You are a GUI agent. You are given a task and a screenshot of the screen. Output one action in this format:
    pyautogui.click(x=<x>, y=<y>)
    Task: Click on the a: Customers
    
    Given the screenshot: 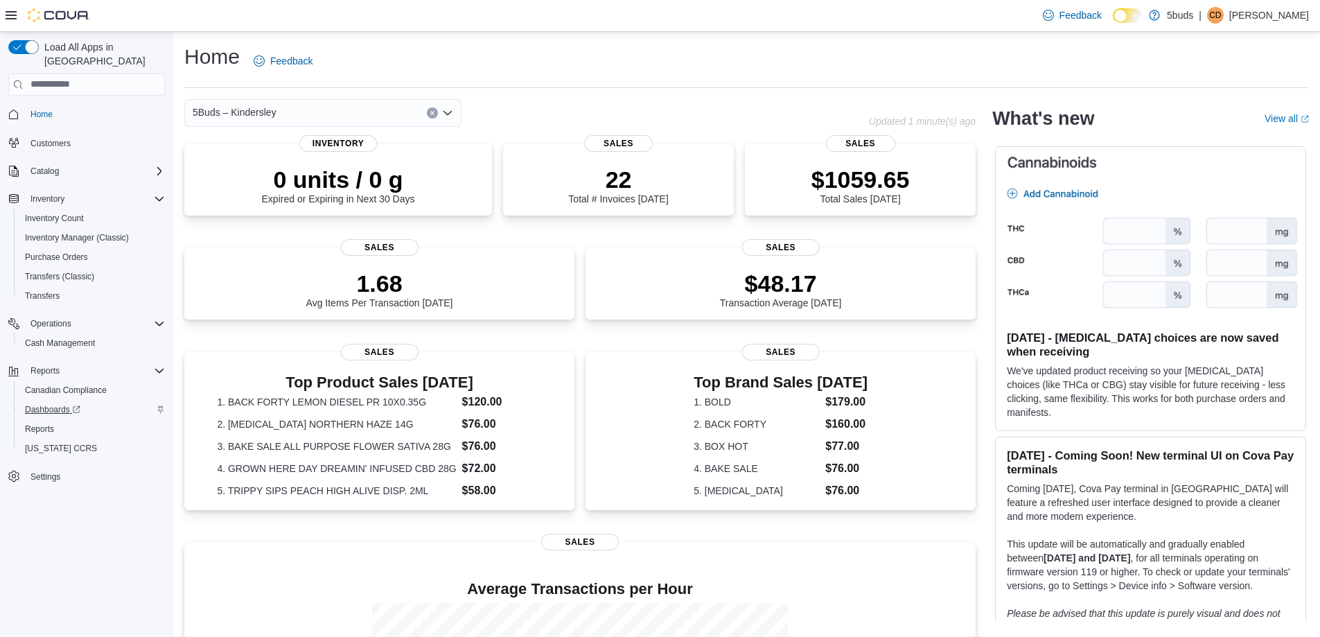 What is the action you would take?
    pyautogui.click(x=51, y=143)
    